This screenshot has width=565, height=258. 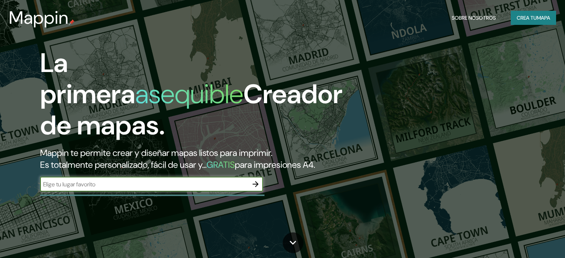 I want to click on button: Sobre nosotros, so click(x=474, y=18).